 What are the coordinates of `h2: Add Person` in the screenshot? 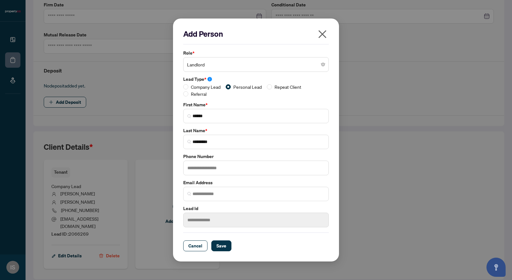 It's located at (256, 34).